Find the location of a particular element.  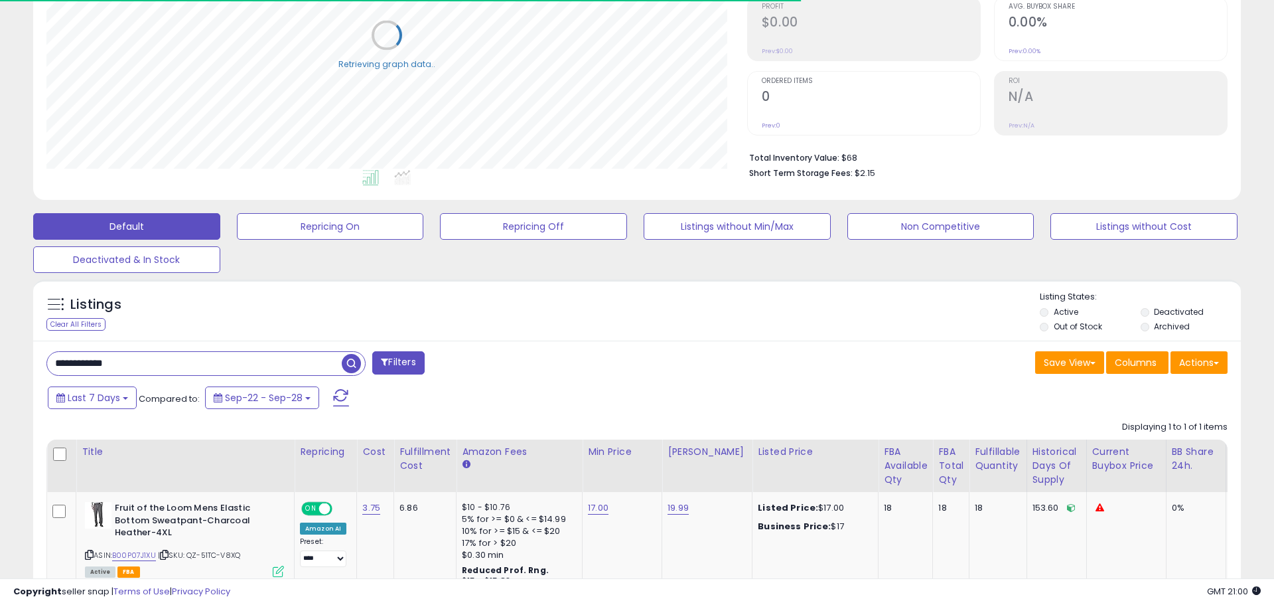

div: $10 - $10.76 is located at coordinates (517, 507).